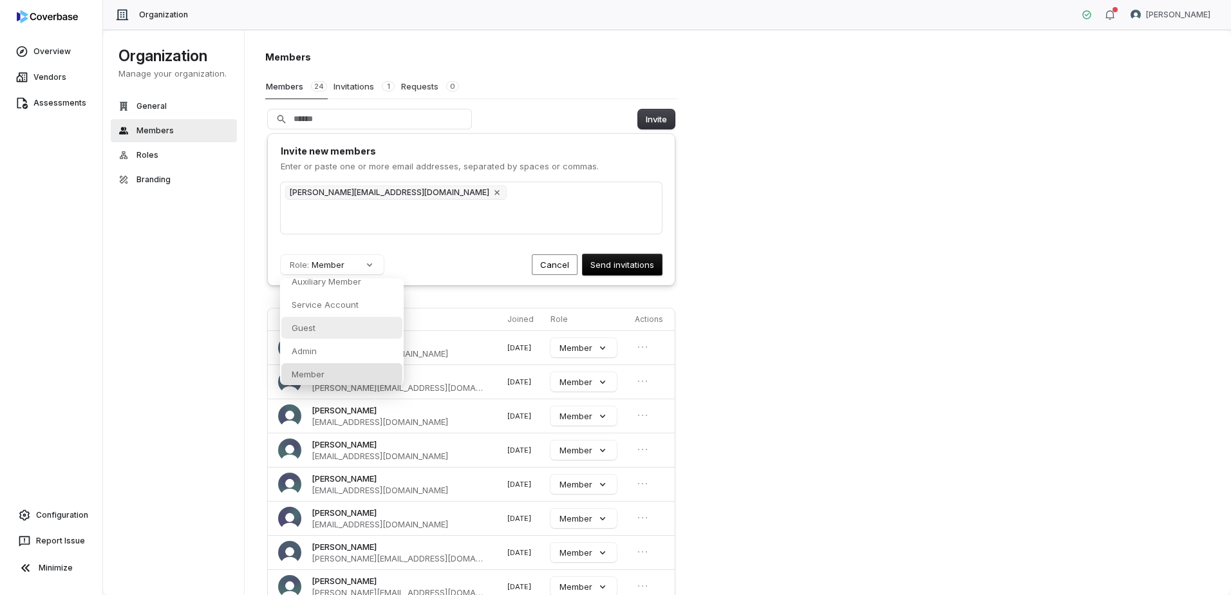 This screenshot has width=1231, height=595. Describe the element at coordinates (523, 319) in the screenshot. I see `th: Joined` at that location.